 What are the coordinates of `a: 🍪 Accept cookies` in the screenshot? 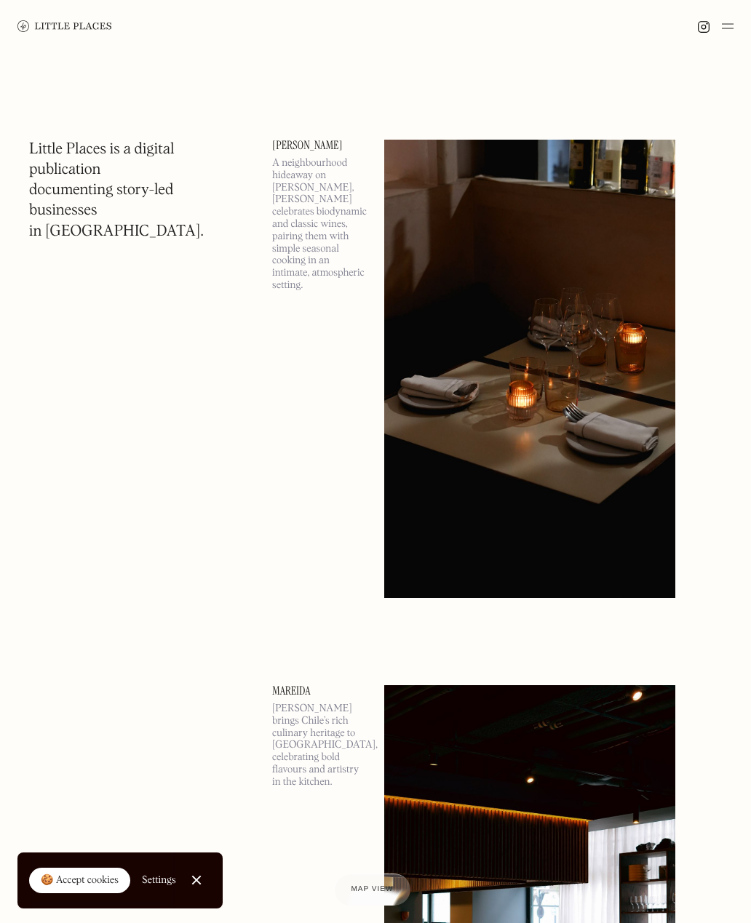 It's located at (79, 881).